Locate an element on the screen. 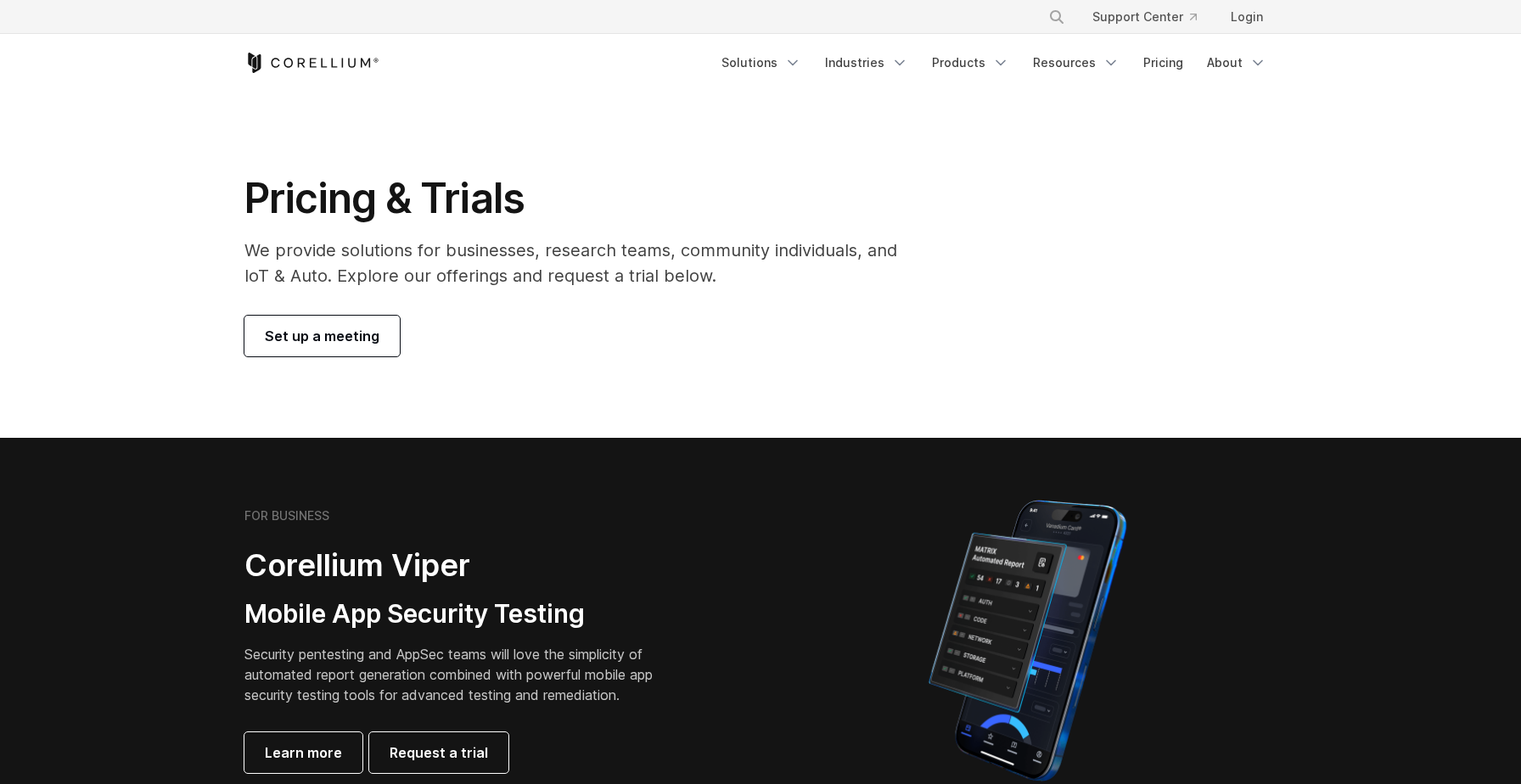 Image resolution: width=1521 pixels, height=784 pixels. a: Set up a meeting is located at coordinates (322, 336).